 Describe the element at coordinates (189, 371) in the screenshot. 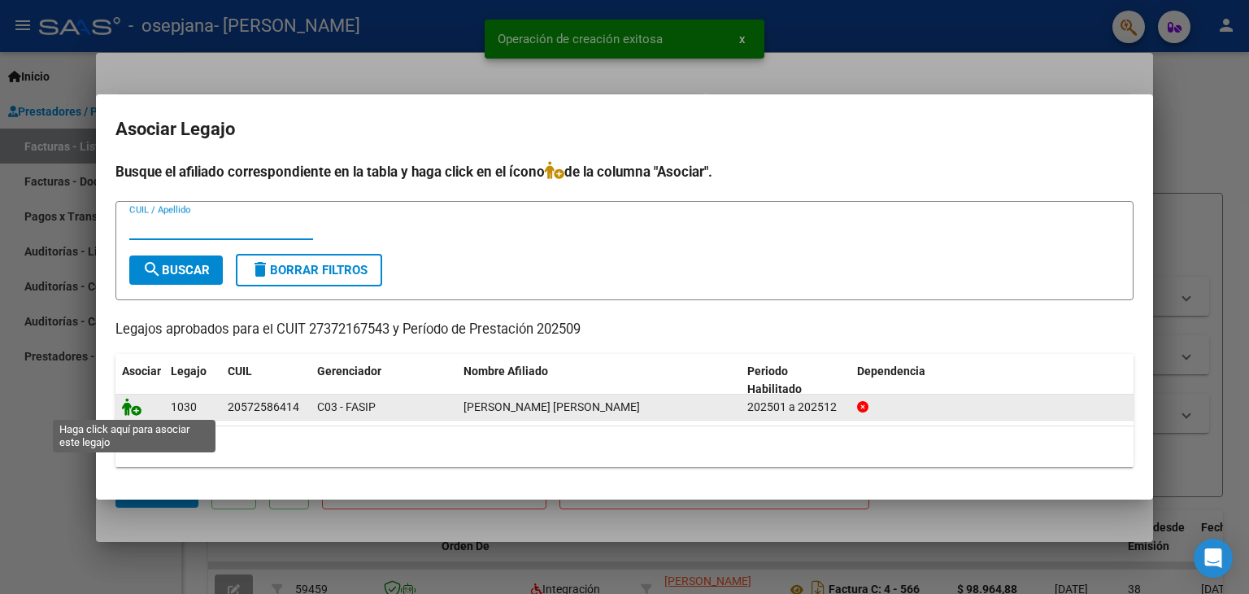

I see `span: Legajo` at that location.